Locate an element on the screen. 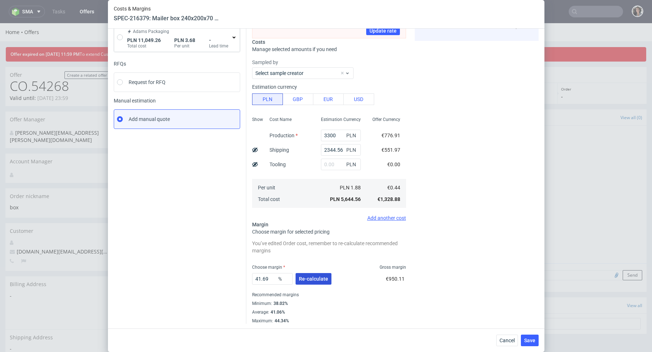 This screenshot has height=352, width=652. td: Assumed delivery zipcode is located at coordinates (174, 335).